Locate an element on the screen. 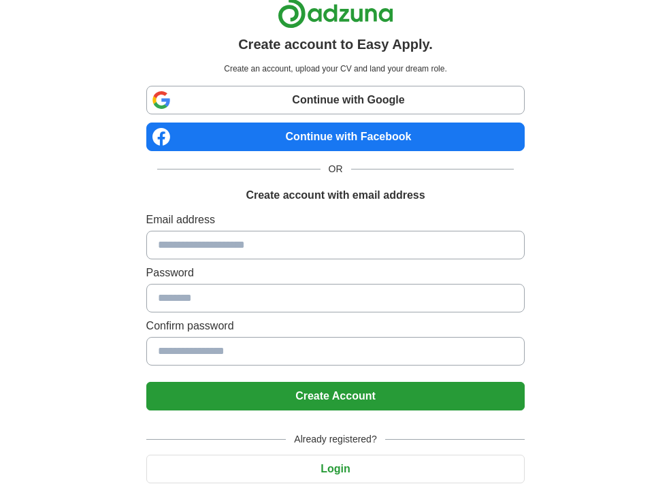 The image size is (671, 501). label: Email address is located at coordinates (335, 220).